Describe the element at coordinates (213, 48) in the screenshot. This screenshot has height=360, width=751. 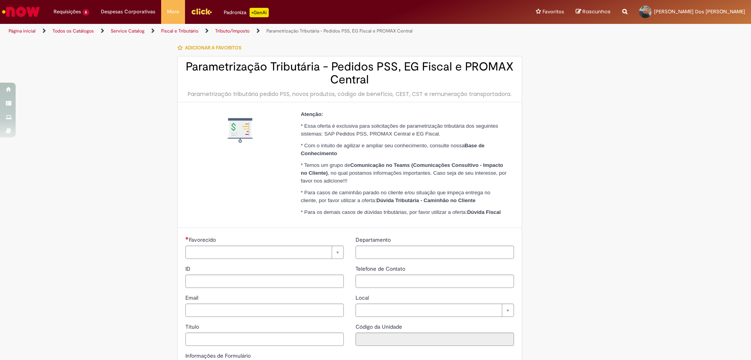
I see `span: Adicionar a Favoritos` at that location.